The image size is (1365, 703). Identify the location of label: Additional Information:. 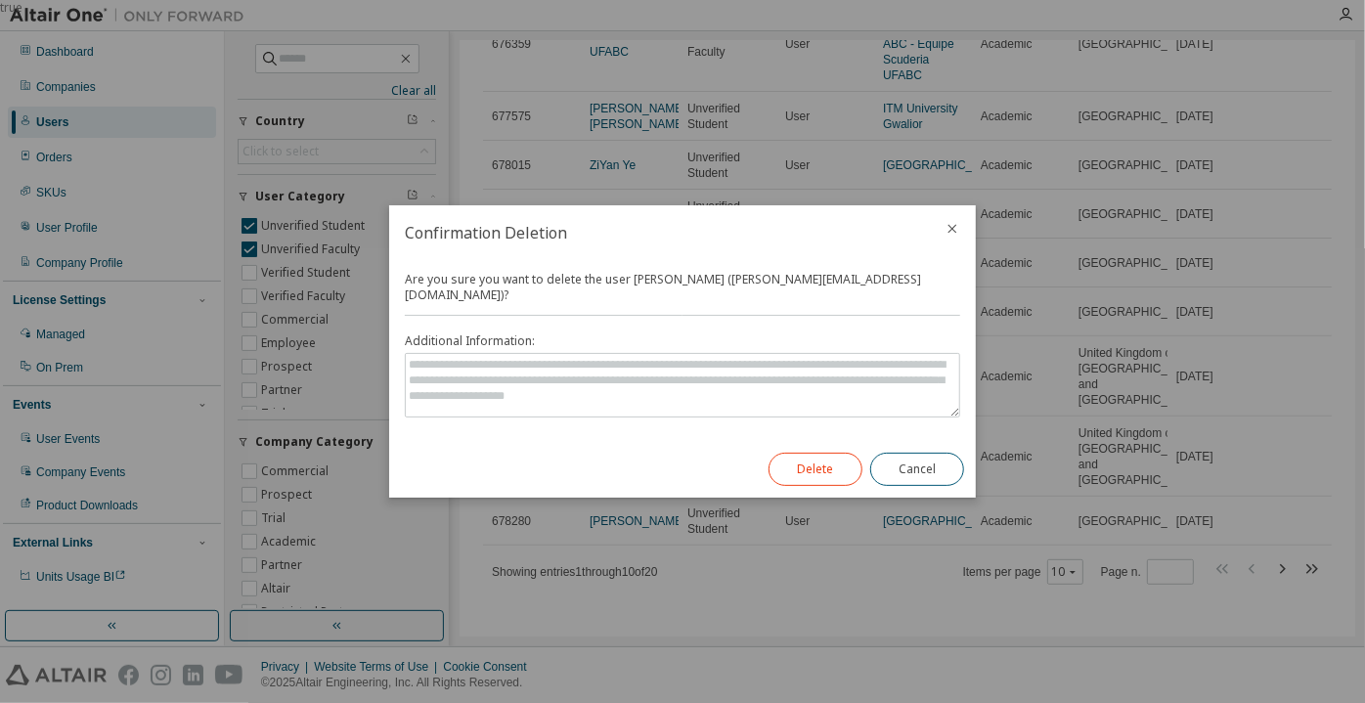
(682, 341).